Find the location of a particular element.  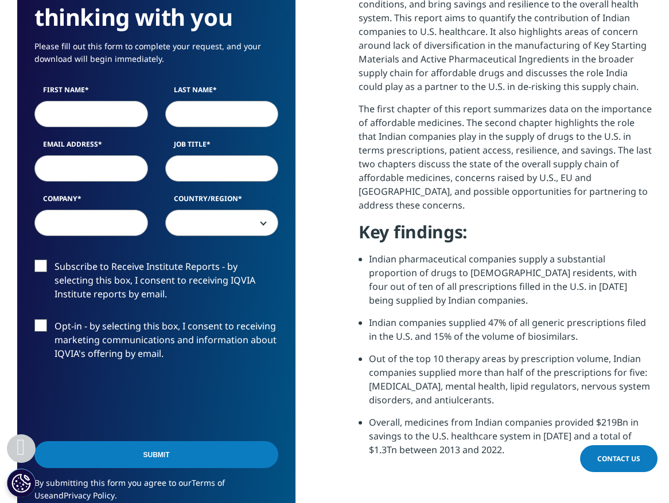

p: The first chapter of this report summarizes data on the importance of affordable medicines. The s... is located at coordinates (505, 161).